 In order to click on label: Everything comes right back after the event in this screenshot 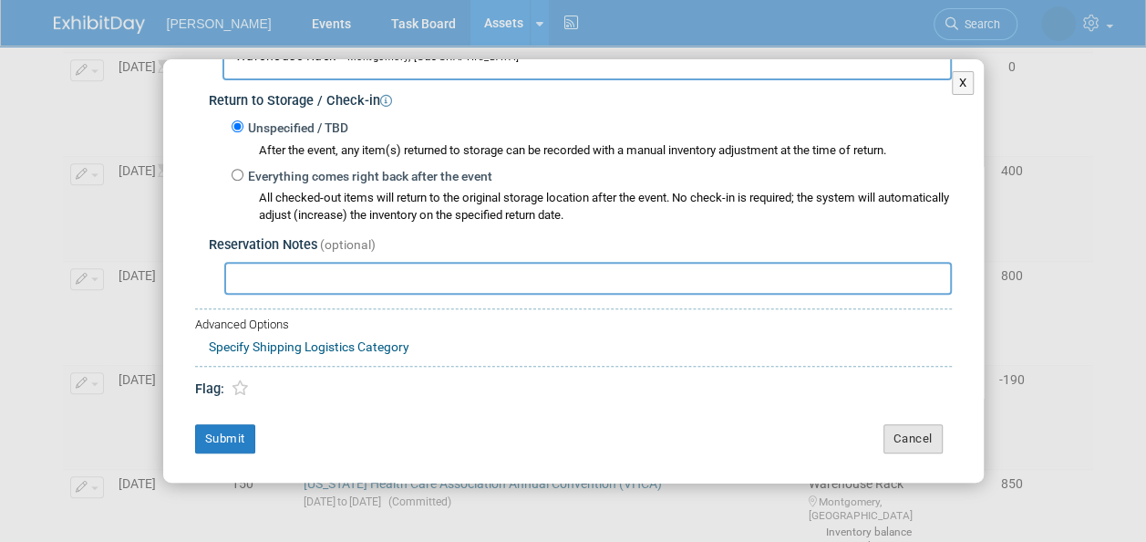, I will do `click(368, 177)`.